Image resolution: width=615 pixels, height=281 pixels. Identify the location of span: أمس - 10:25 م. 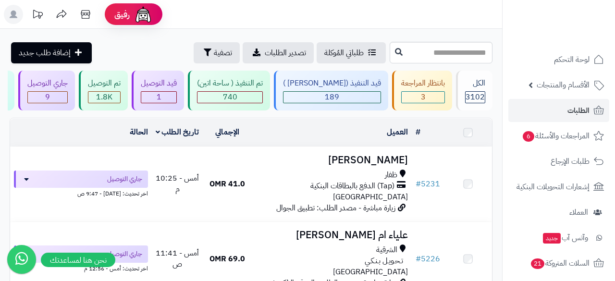
(177, 183).